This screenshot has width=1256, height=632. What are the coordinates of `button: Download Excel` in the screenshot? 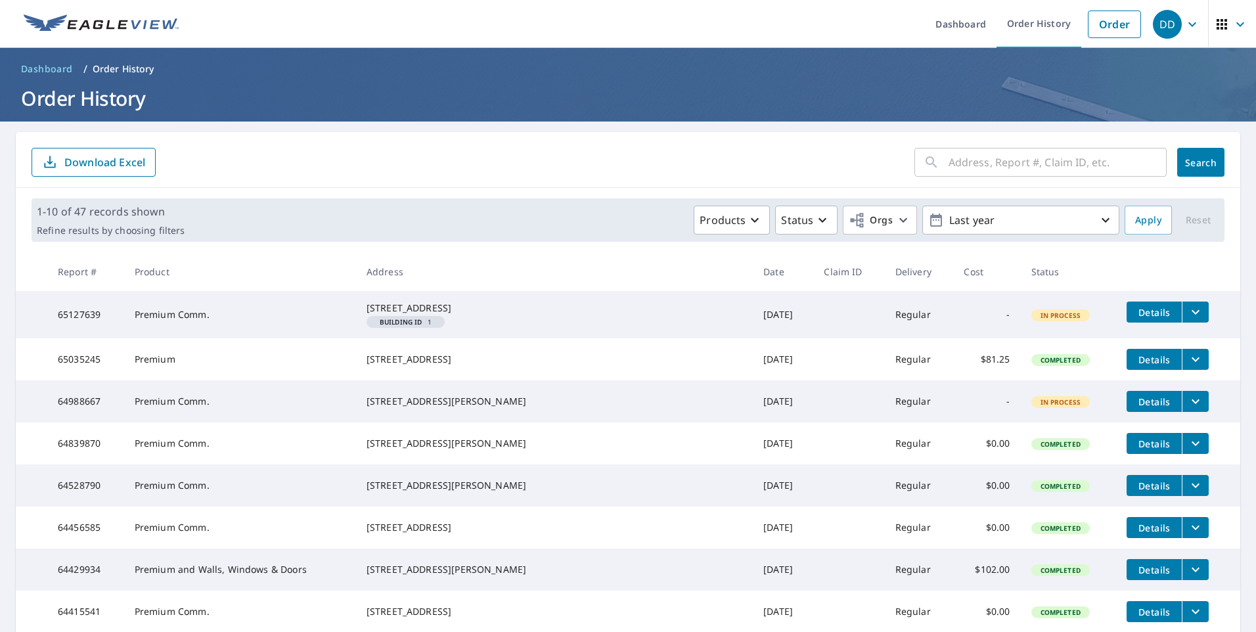 It's located at (93, 162).